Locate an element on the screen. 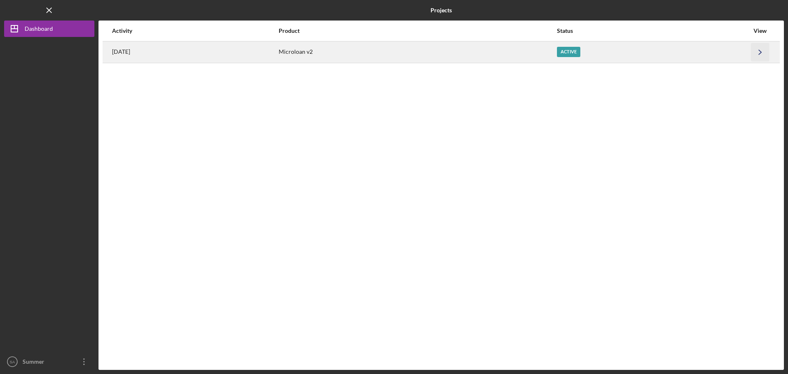 The image size is (788, 374). div: View is located at coordinates (760, 31).